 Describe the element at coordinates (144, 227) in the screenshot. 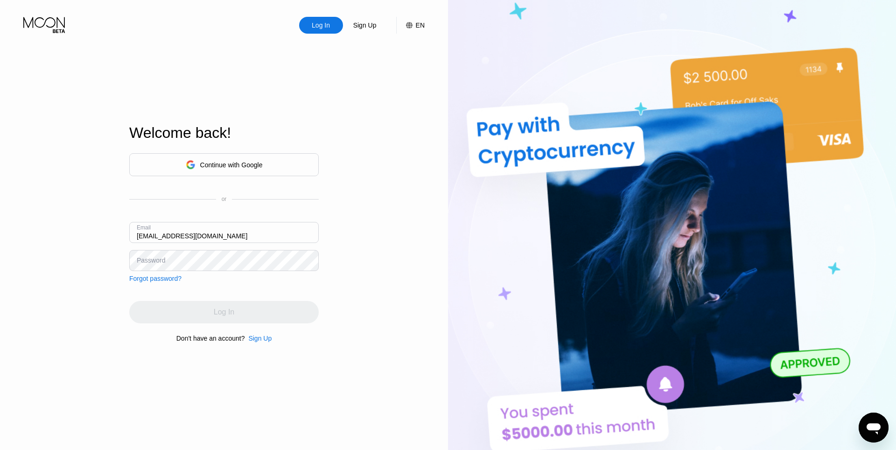

I see `div: Email` at that location.